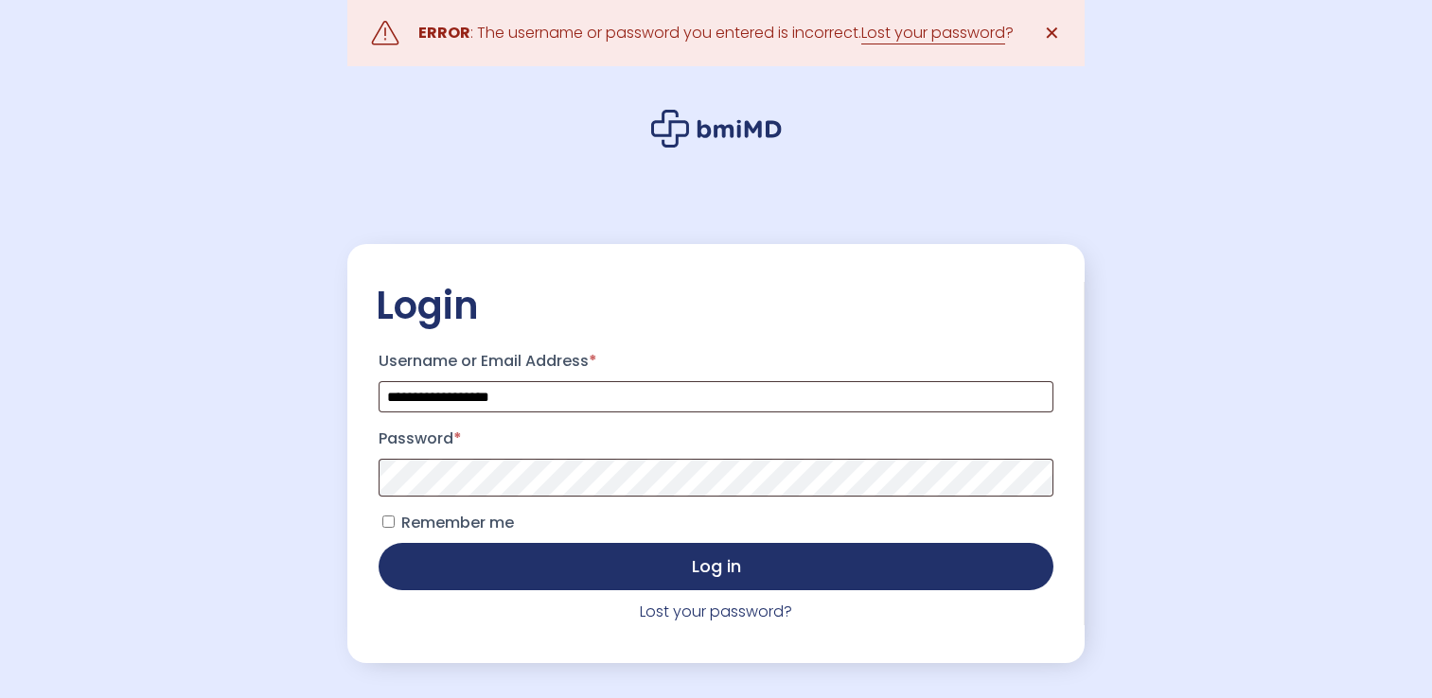  I want to click on label: Username or Email Address, so click(716, 362).